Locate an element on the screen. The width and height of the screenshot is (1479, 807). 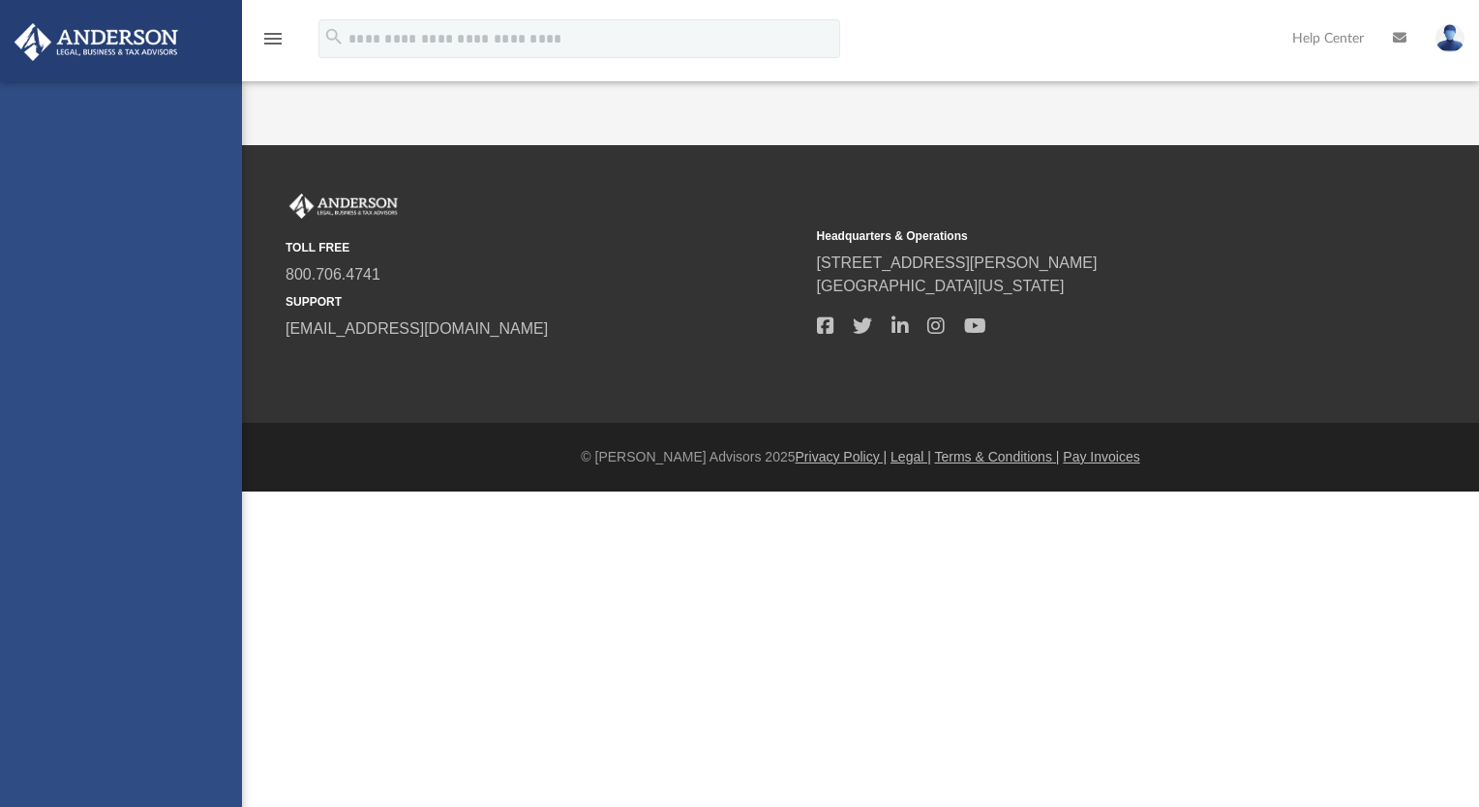
a: Terms & Conditions | is located at coordinates (997, 457).